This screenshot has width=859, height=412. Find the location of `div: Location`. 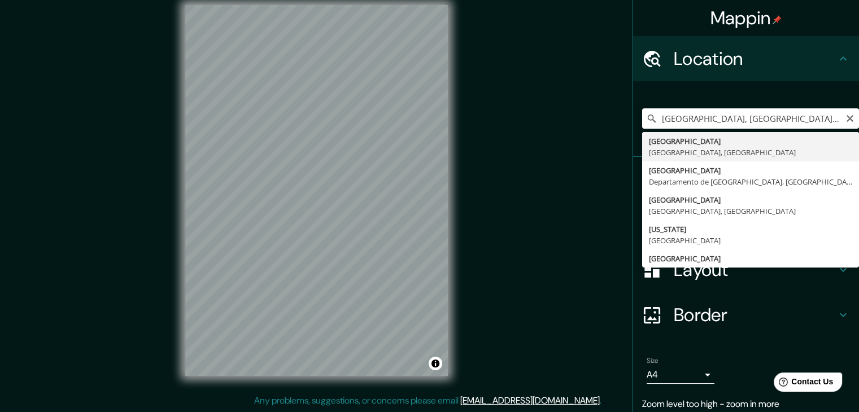

div: Location is located at coordinates (746, 59).